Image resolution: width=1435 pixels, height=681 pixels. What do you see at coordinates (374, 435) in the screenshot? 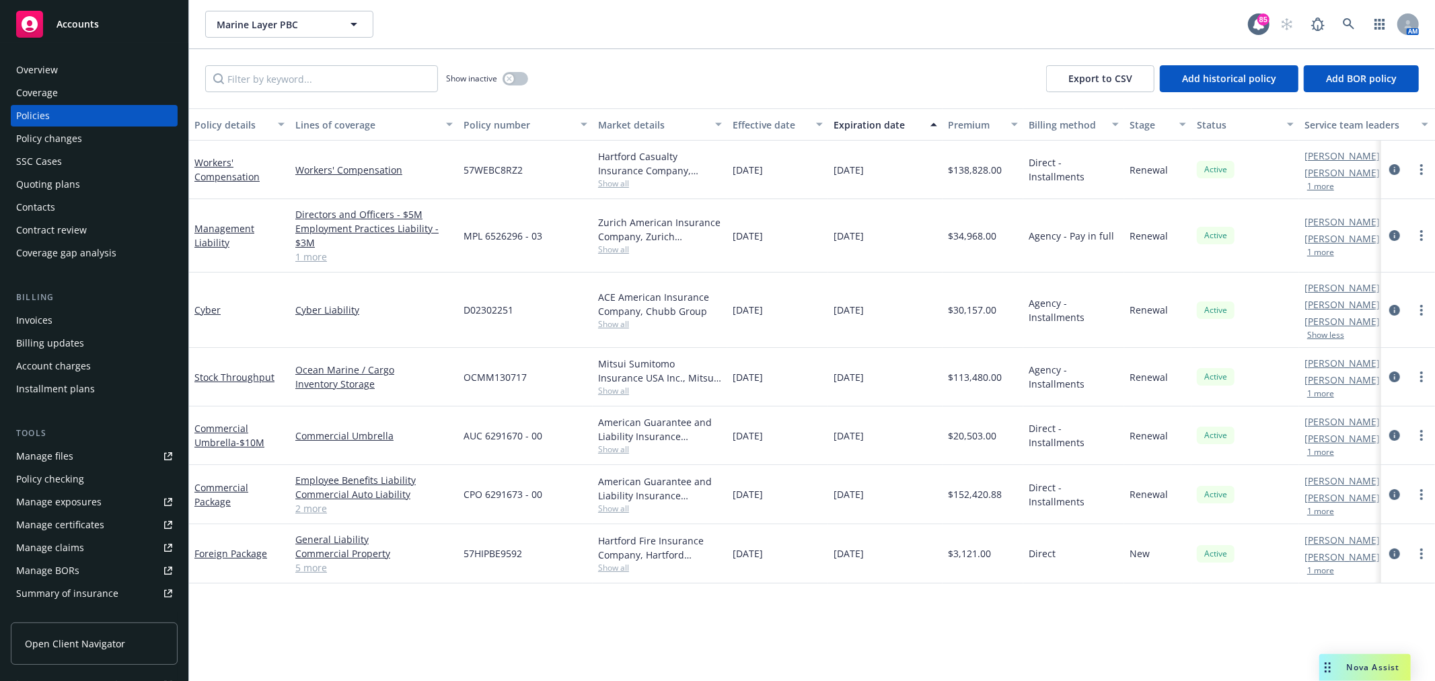
I see `a: Commercial Umbrella` at bounding box center [374, 435].